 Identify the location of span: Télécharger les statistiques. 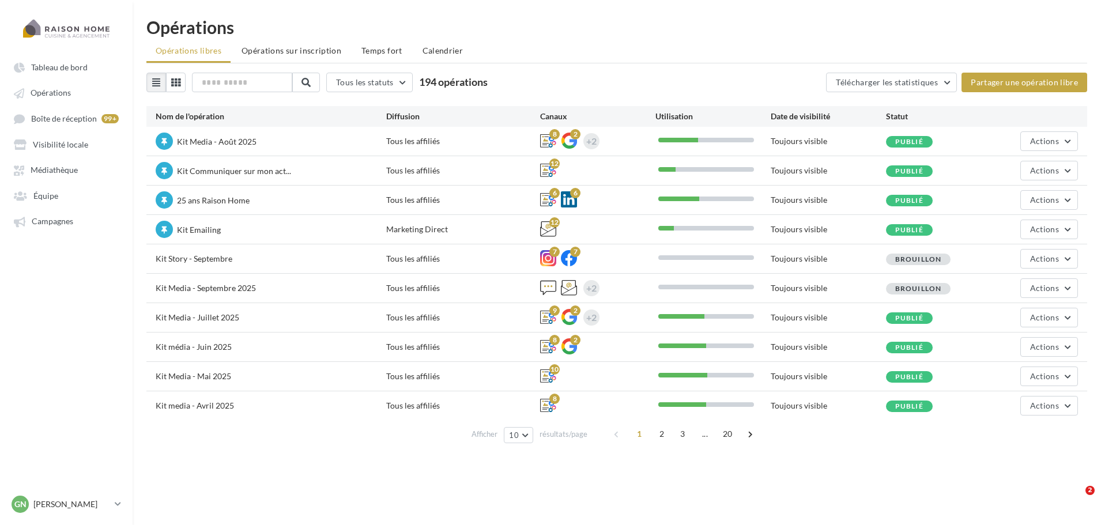
(887, 82).